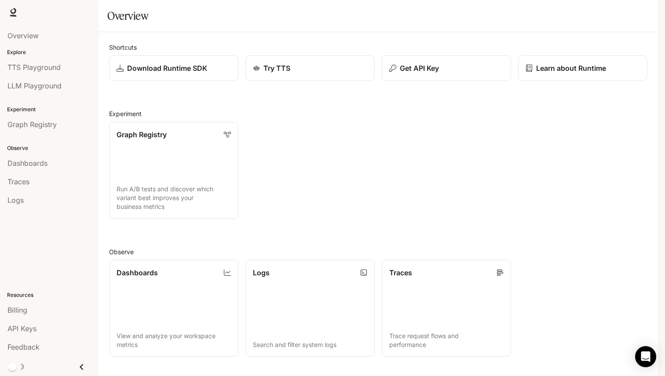 Image resolution: width=665 pixels, height=376 pixels. Describe the element at coordinates (310, 308) in the screenshot. I see `a: LogsSearch and filter system logs` at that location.